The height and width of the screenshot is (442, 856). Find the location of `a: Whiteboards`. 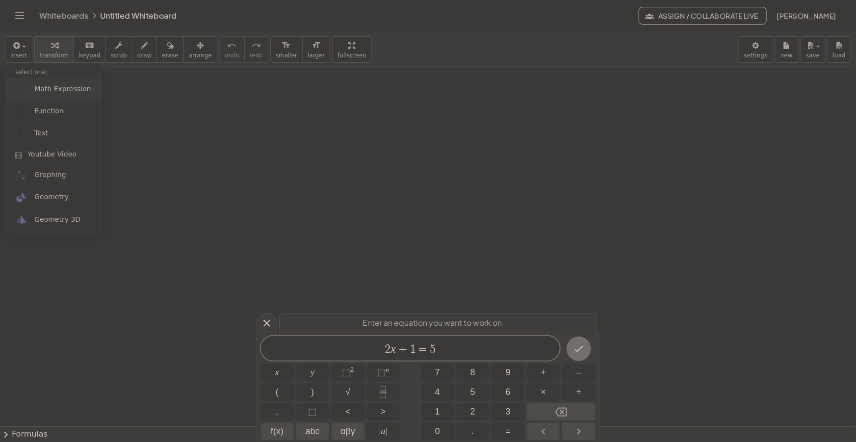

a: Whiteboards is located at coordinates (64, 16).